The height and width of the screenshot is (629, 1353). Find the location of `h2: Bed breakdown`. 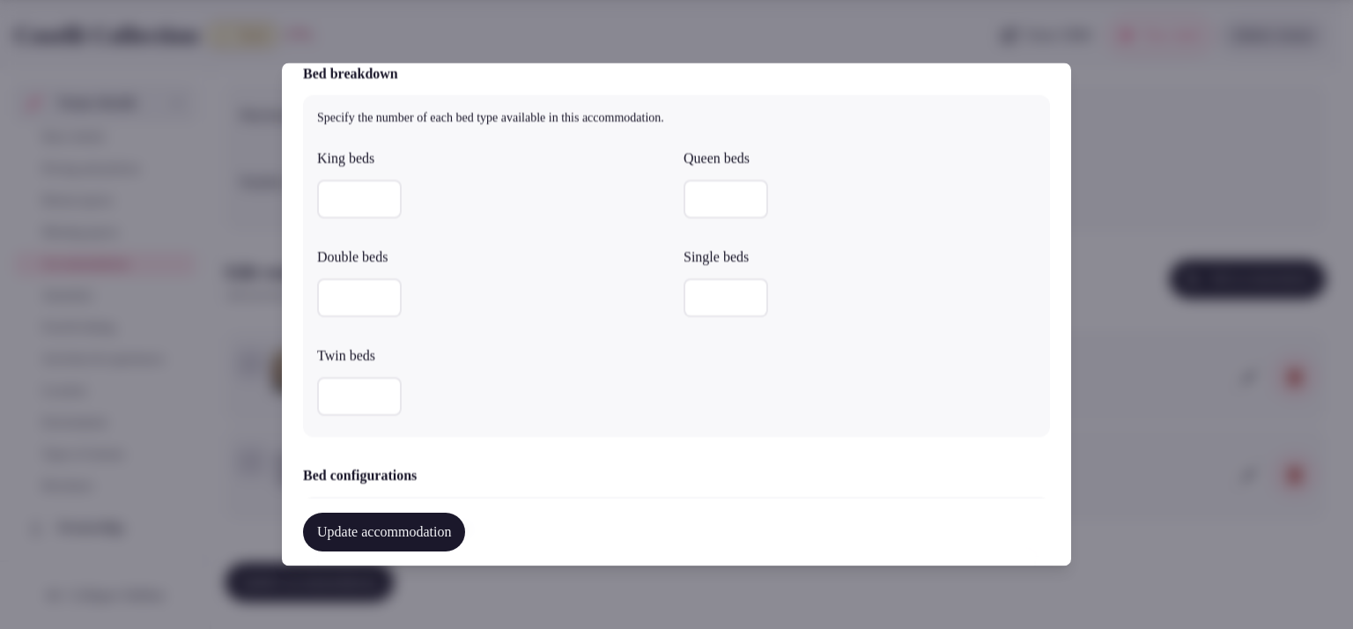

h2: Bed breakdown is located at coordinates (351, 75).